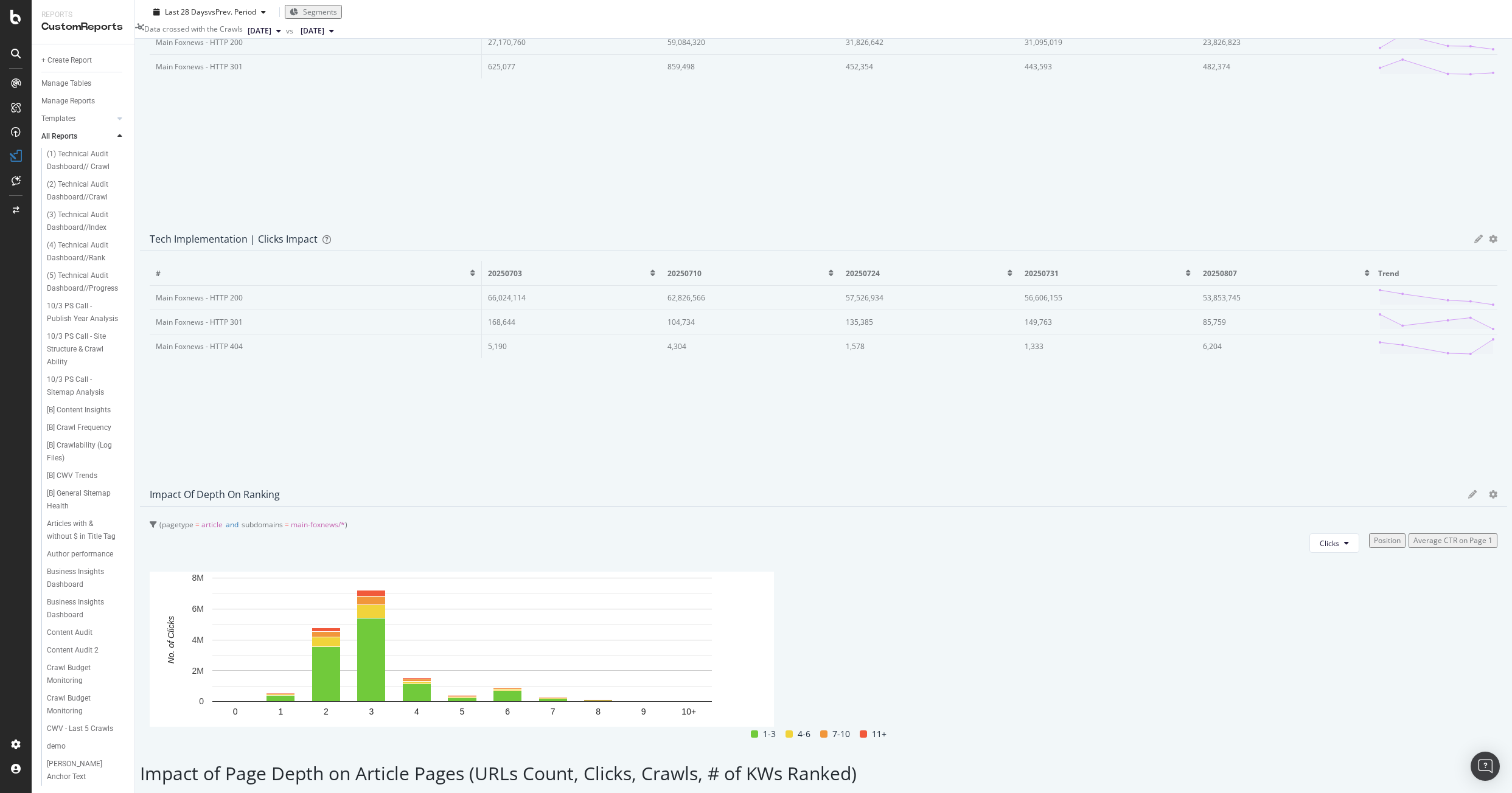 Image resolution: width=1512 pixels, height=793 pixels. What do you see at coordinates (83, 60) in the screenshot?
I see `a: + Create Report` at bounding box center [83, 60].